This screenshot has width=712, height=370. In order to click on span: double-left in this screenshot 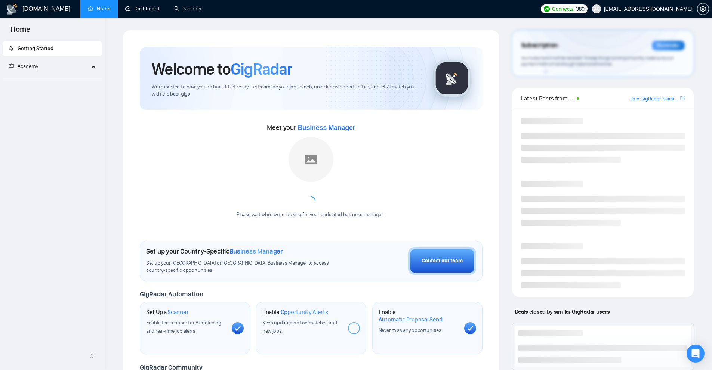, I will do `click(93, 356)`.